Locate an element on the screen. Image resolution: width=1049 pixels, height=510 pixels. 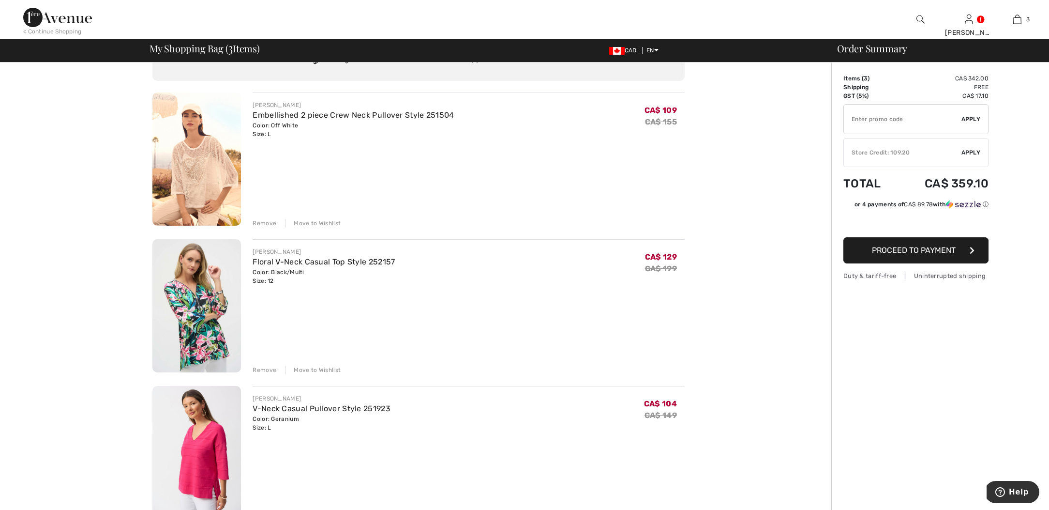
span: CAD is located at coordinates (625, 50).